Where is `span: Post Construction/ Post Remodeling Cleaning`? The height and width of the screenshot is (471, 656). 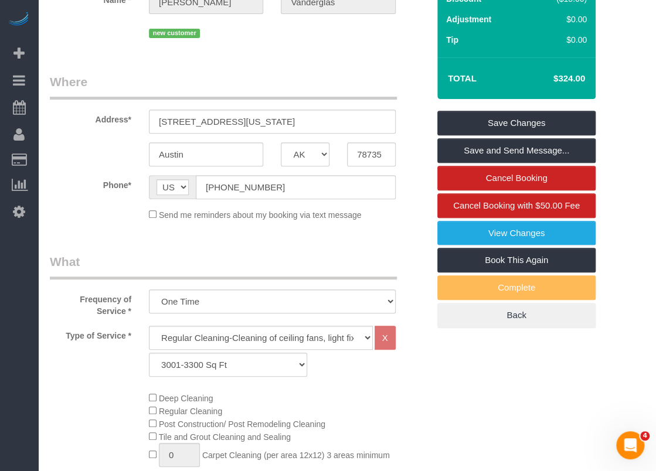 span: Post Construction/ Post Remodeling Cleaning is located at coordinates (242, 425).